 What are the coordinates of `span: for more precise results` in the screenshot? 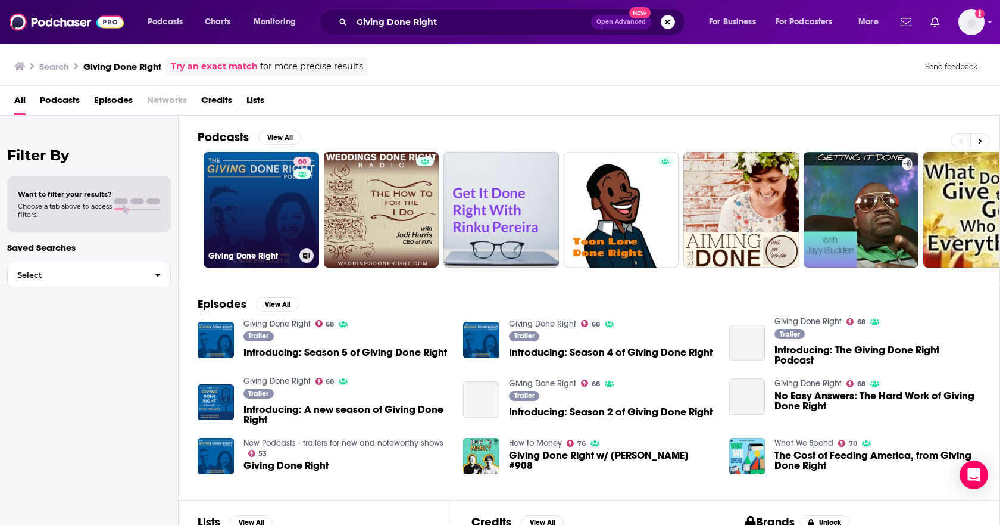 It's located at (311, 66).